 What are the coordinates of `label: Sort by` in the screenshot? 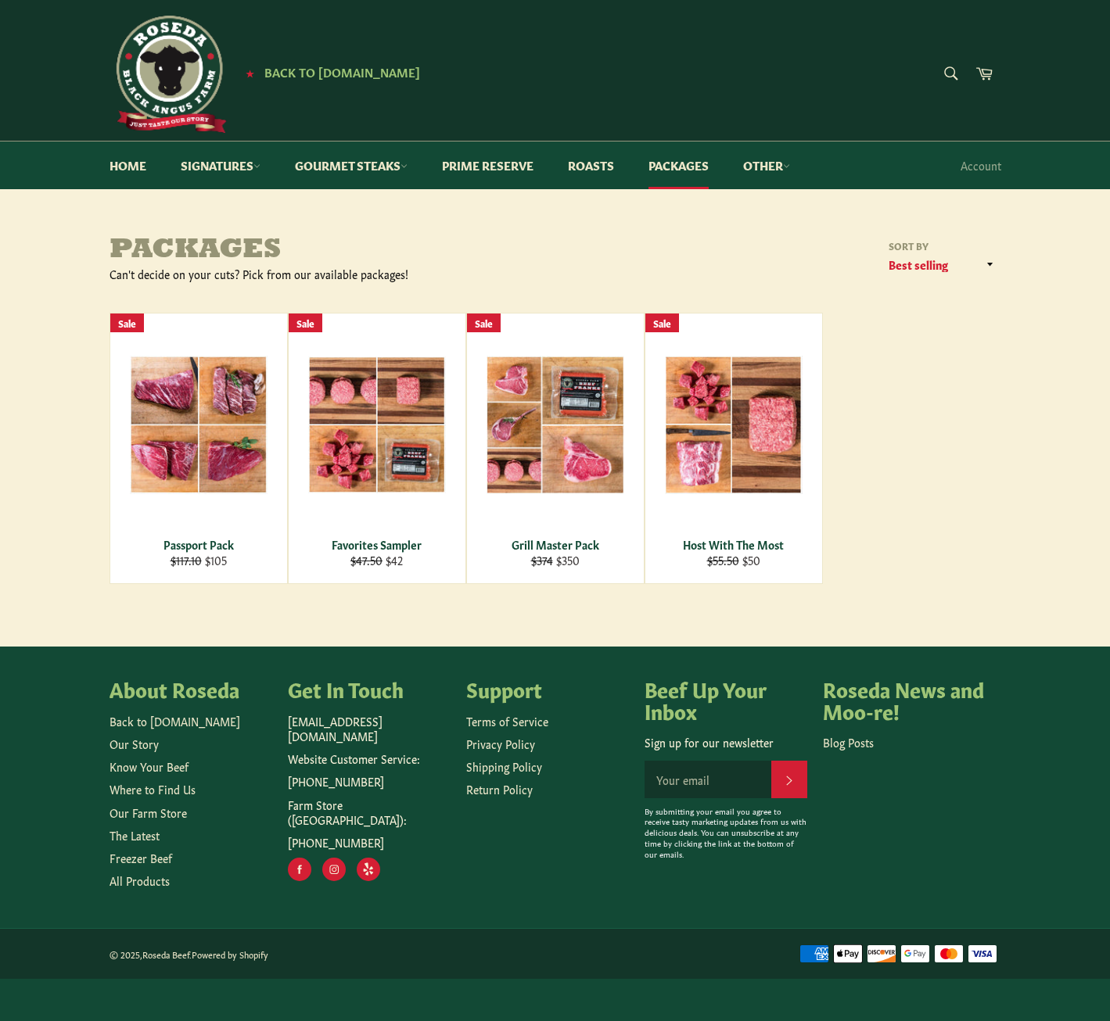 It's located at (942, 246).